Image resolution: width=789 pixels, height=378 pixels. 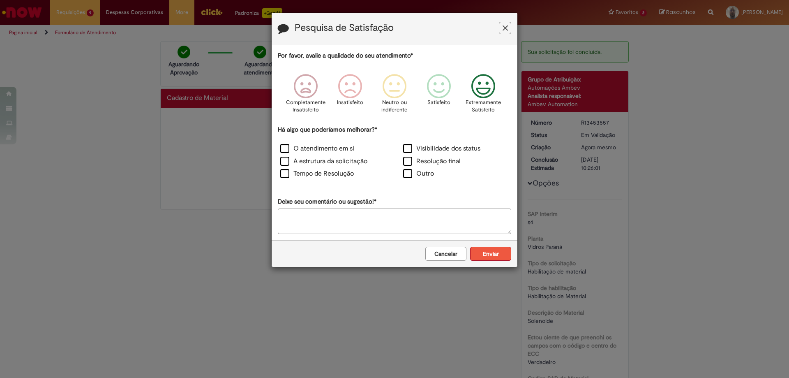 What do you see at coordinates (317, 173) in the screenshot?
I see `label: Tempo de Resolução` at bounding box center [317, 173].